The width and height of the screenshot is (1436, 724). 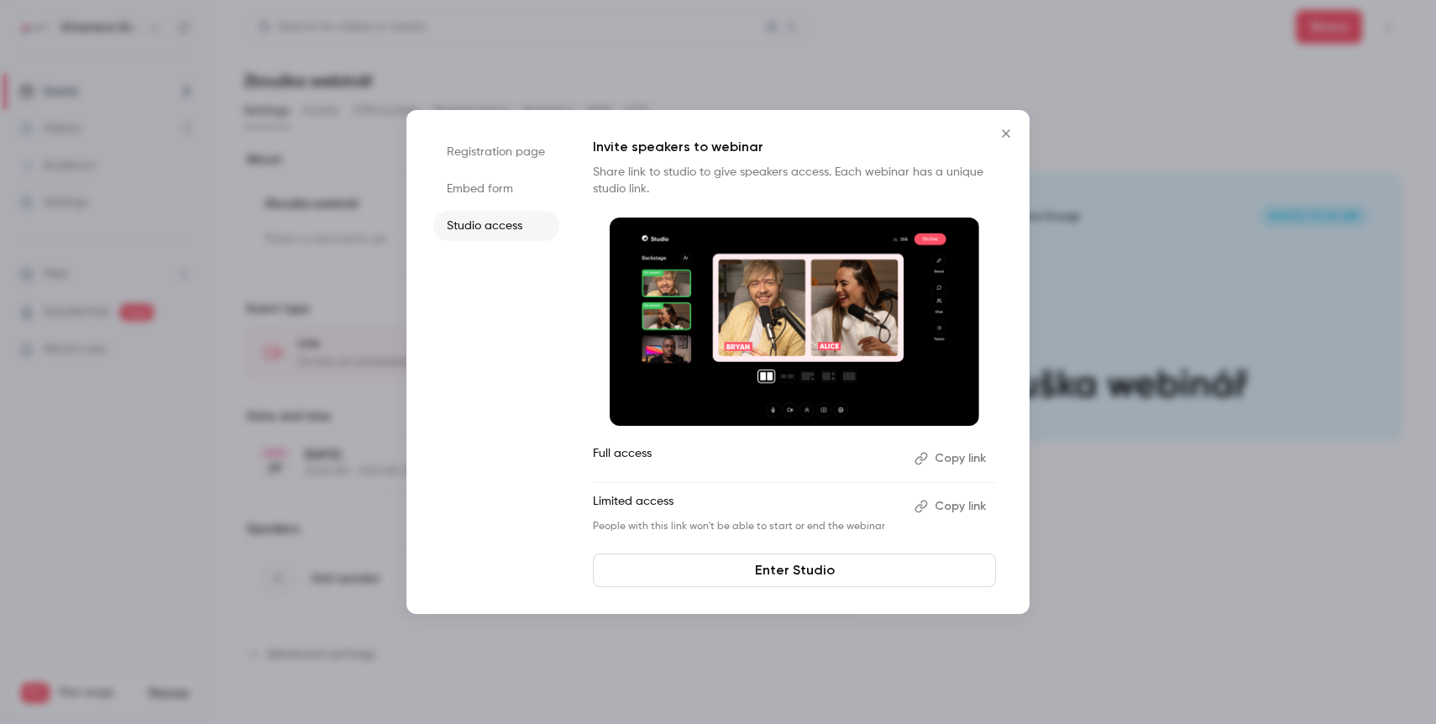 I want to click on a: Enter Studio, so click(x=795, y=570).